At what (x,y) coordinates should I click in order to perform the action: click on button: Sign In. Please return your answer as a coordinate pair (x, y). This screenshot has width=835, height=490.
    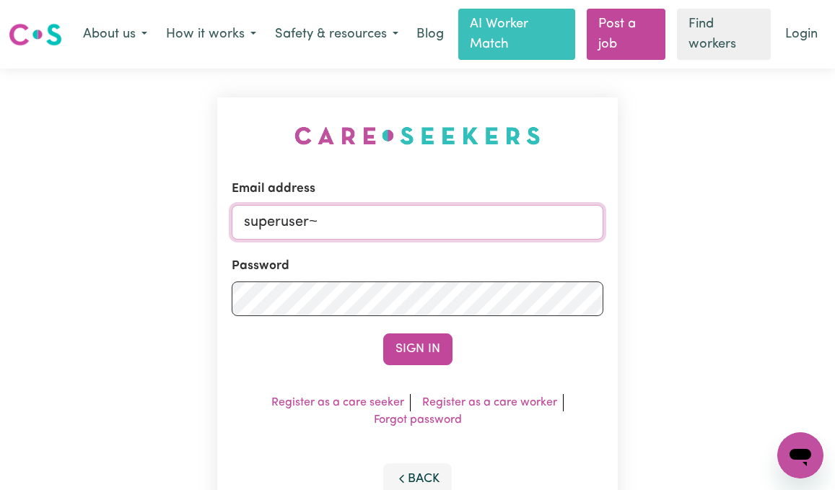
    Looking at the image, I should click on (418, 349).